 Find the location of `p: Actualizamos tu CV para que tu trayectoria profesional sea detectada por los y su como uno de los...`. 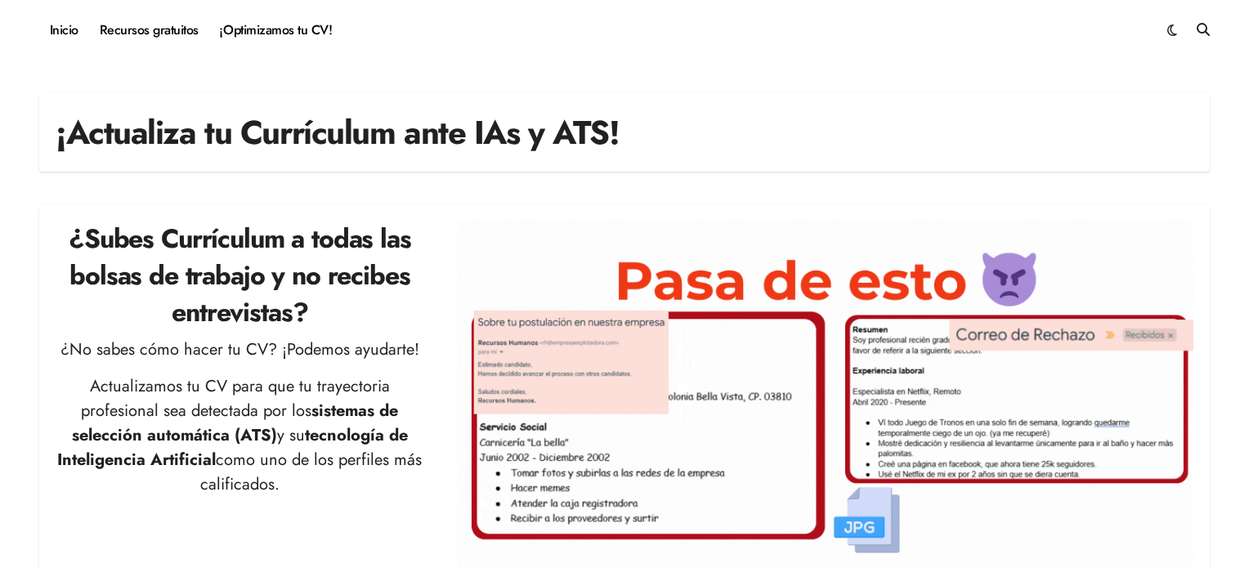

p: Actualizamos tu CV para que tu trayectoria profesional sea detectada por los y su como uno de los... is located at coordinates (240, 436).